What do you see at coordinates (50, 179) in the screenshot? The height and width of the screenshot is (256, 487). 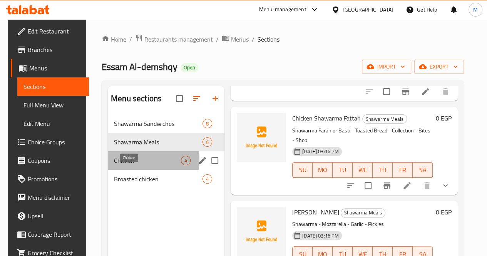 I see `a: Promotions` at bounding box center [50, 179].